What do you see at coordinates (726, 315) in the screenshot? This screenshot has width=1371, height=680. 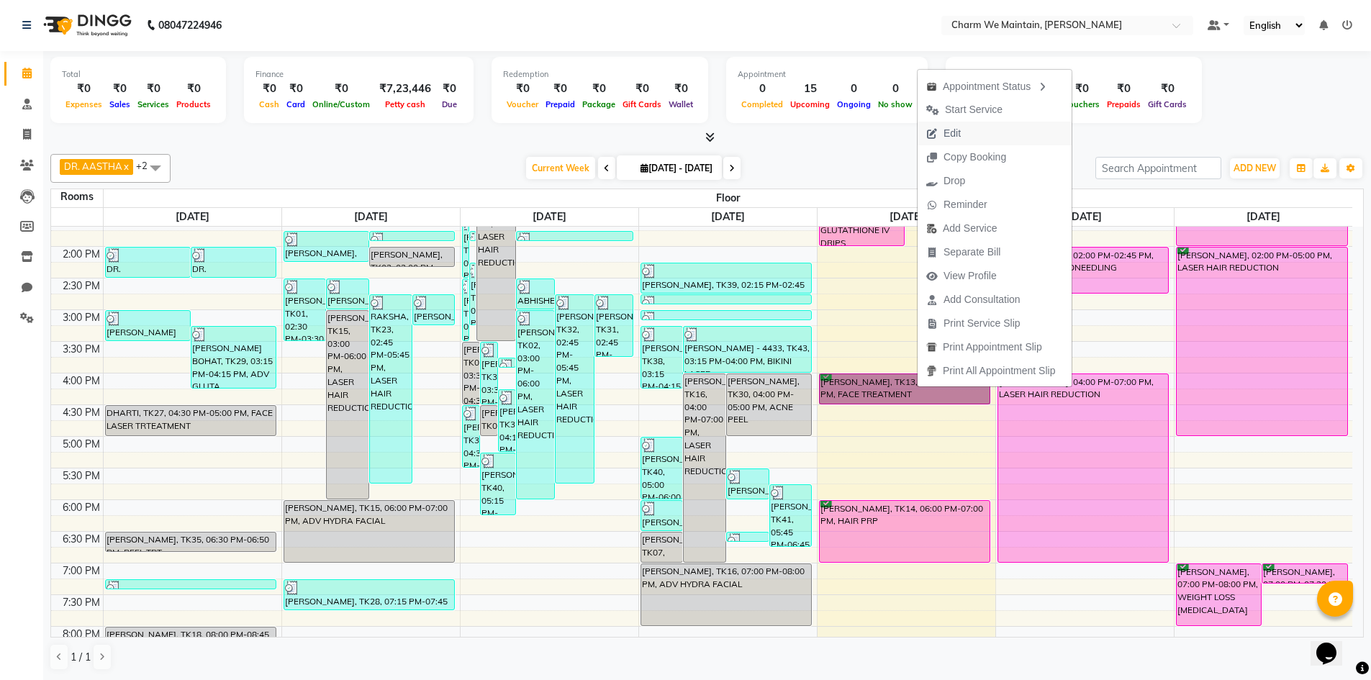 I see `div: Rakhi parwar, TK37, 03:00 PM-03:10 PM, BALANCE AMOUNT` at bounding box center [726, 315].